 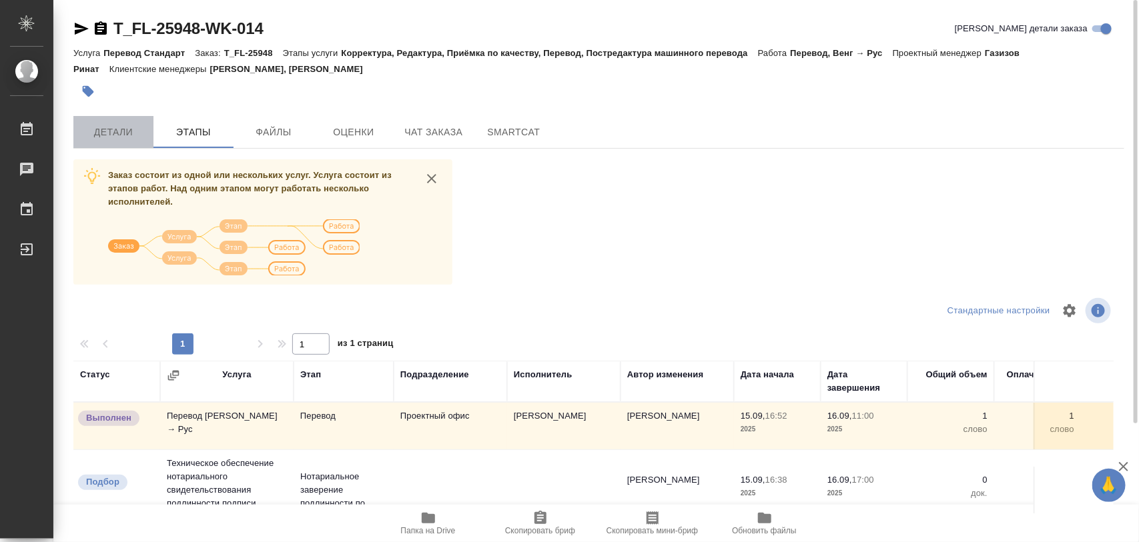 I want to click on td: Проектный офис, so click(x=450, y=426).